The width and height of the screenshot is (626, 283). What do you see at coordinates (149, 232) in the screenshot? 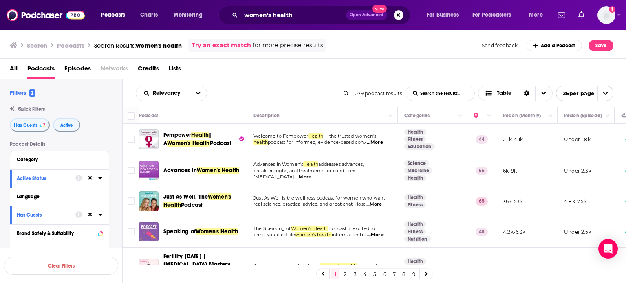
I see `img: Speaking of Women's Health` at bounding box center [149, 232].